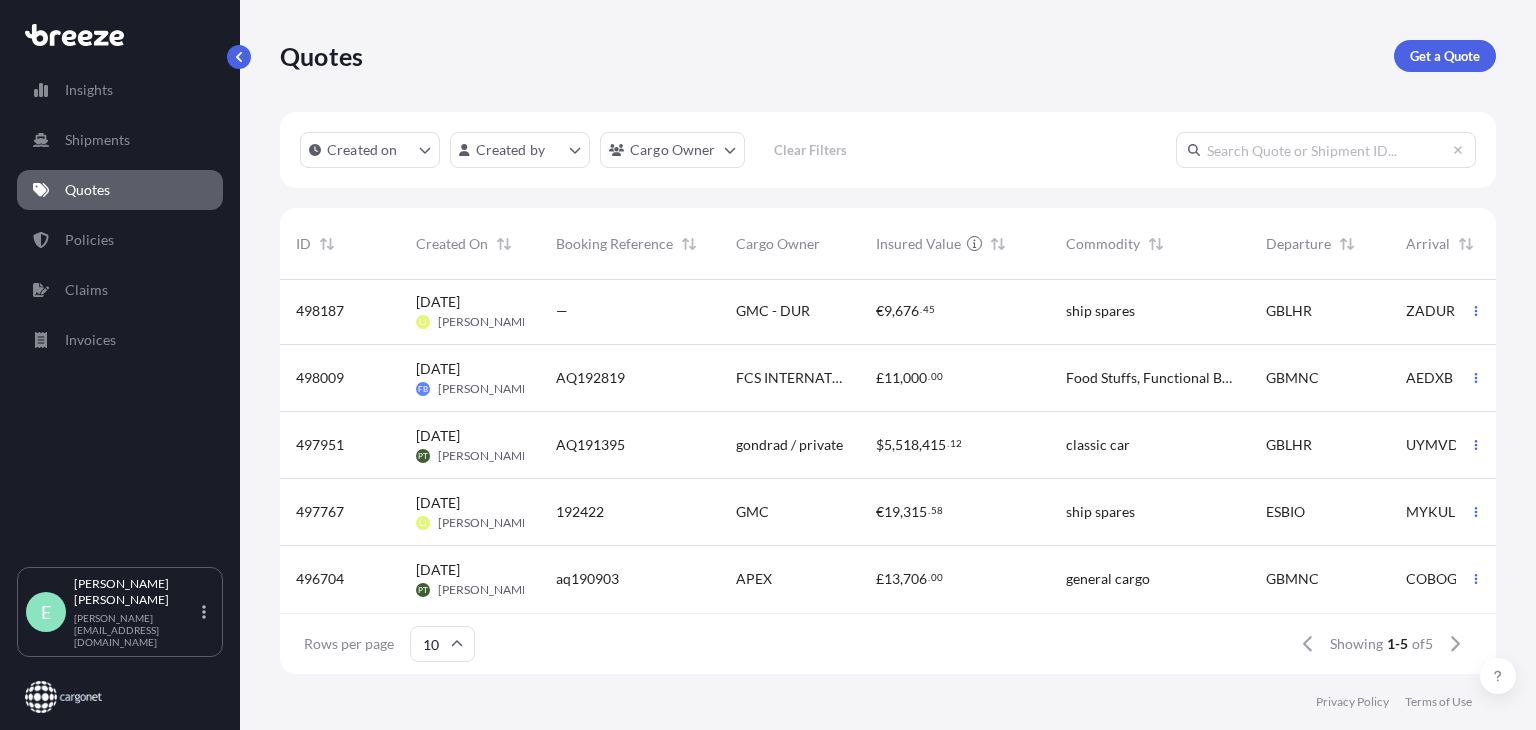 The image size is (1536, 730). I want to click on span: gondrad / private, so click(789, 445).